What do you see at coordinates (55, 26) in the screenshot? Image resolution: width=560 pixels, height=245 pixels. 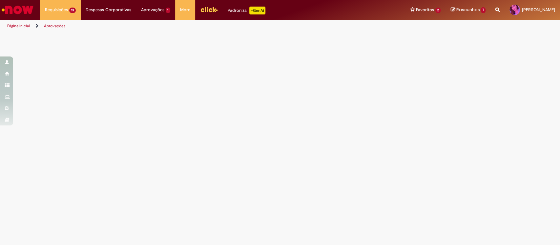 I see `a: Aprovações` at bounding box center [55, 26].